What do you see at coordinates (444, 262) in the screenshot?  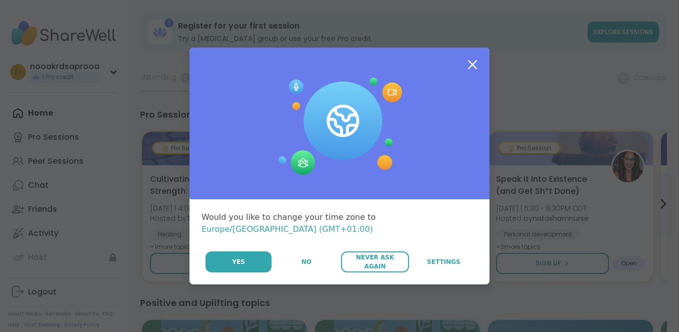 I see `span: Settings` at bounding box center [444, 262].